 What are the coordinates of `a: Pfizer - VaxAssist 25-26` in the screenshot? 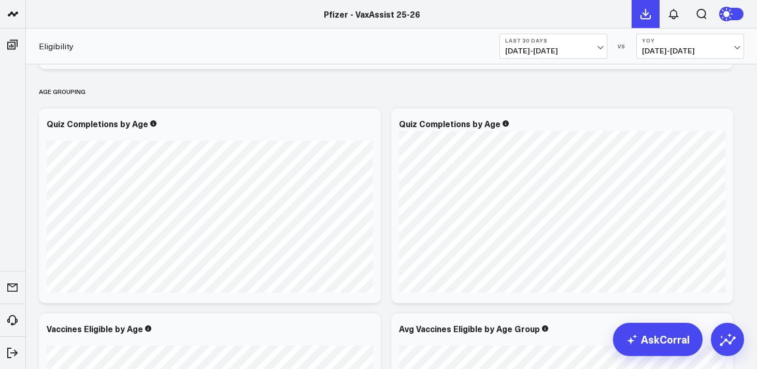 It's located at (372, 14).